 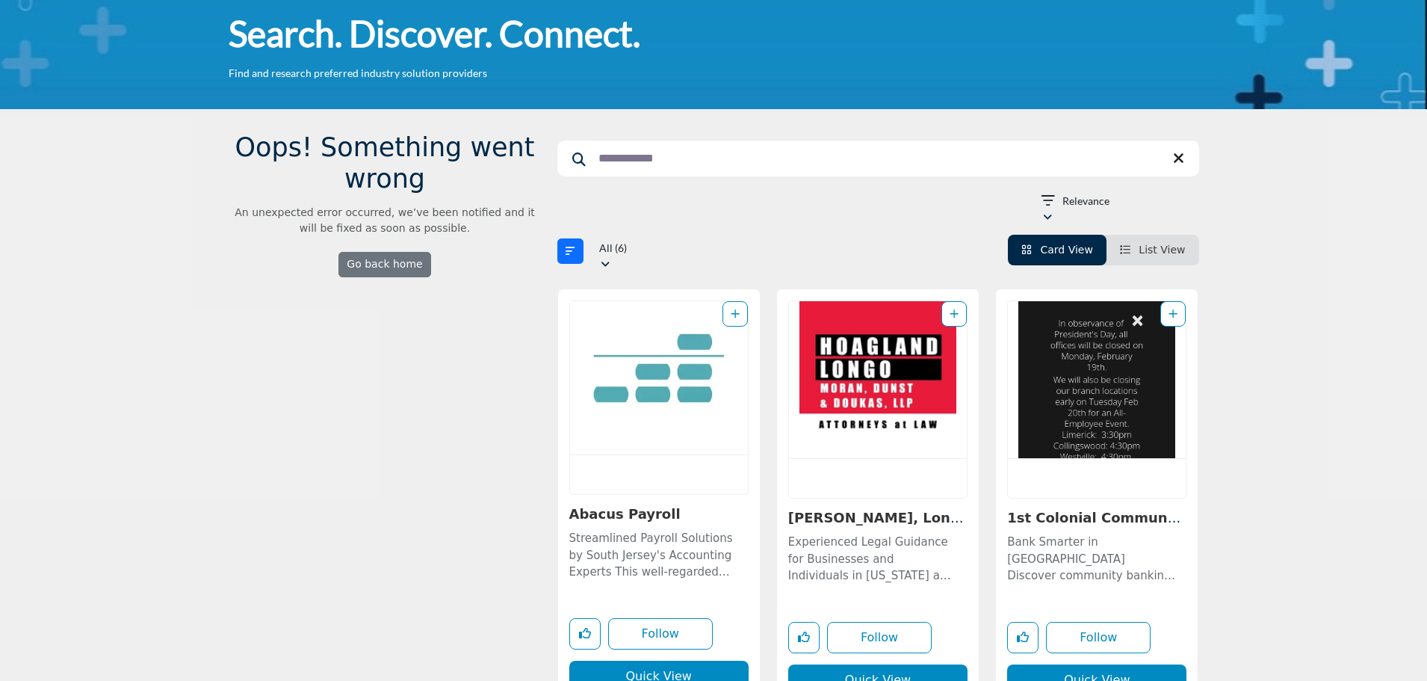 I want to click on img: 1st Colonial Community Bank, so click(x=1097, y=380).